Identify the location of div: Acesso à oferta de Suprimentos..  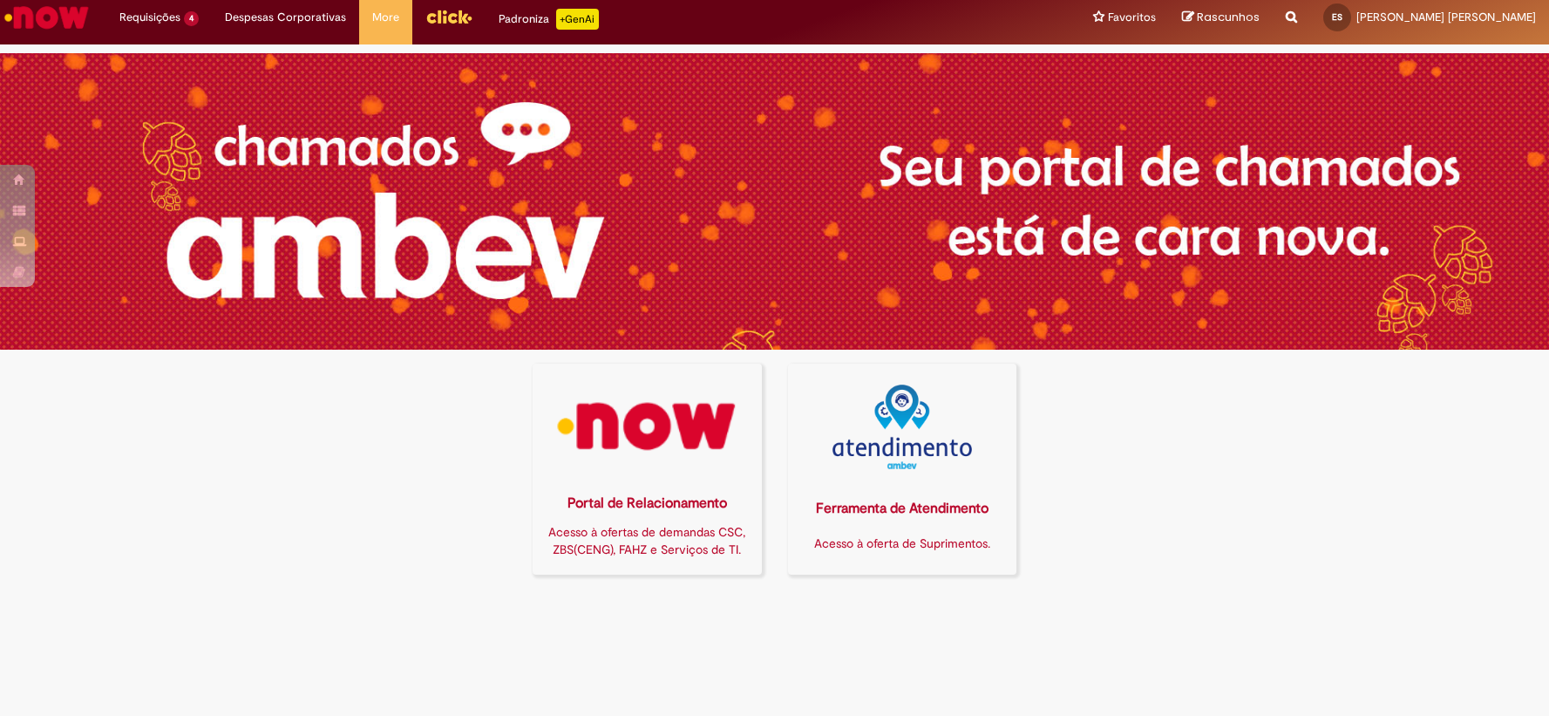
(902, 543).